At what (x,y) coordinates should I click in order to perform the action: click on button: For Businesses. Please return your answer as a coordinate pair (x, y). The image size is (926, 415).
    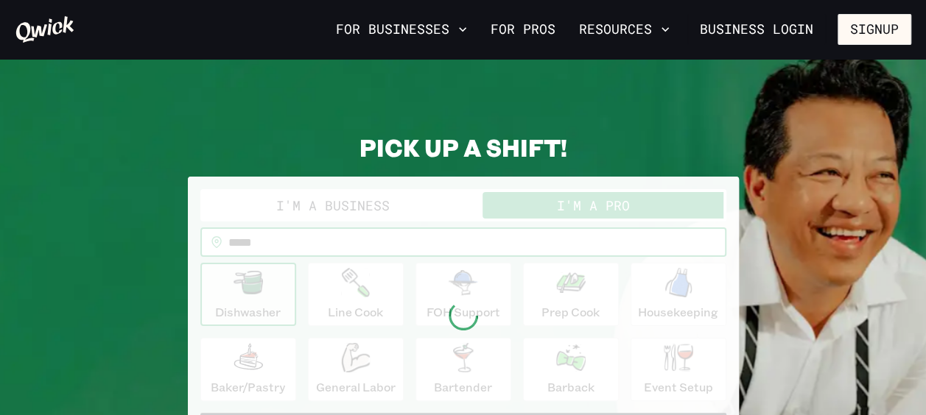
    Looking at the image, I should click on (401, 29).